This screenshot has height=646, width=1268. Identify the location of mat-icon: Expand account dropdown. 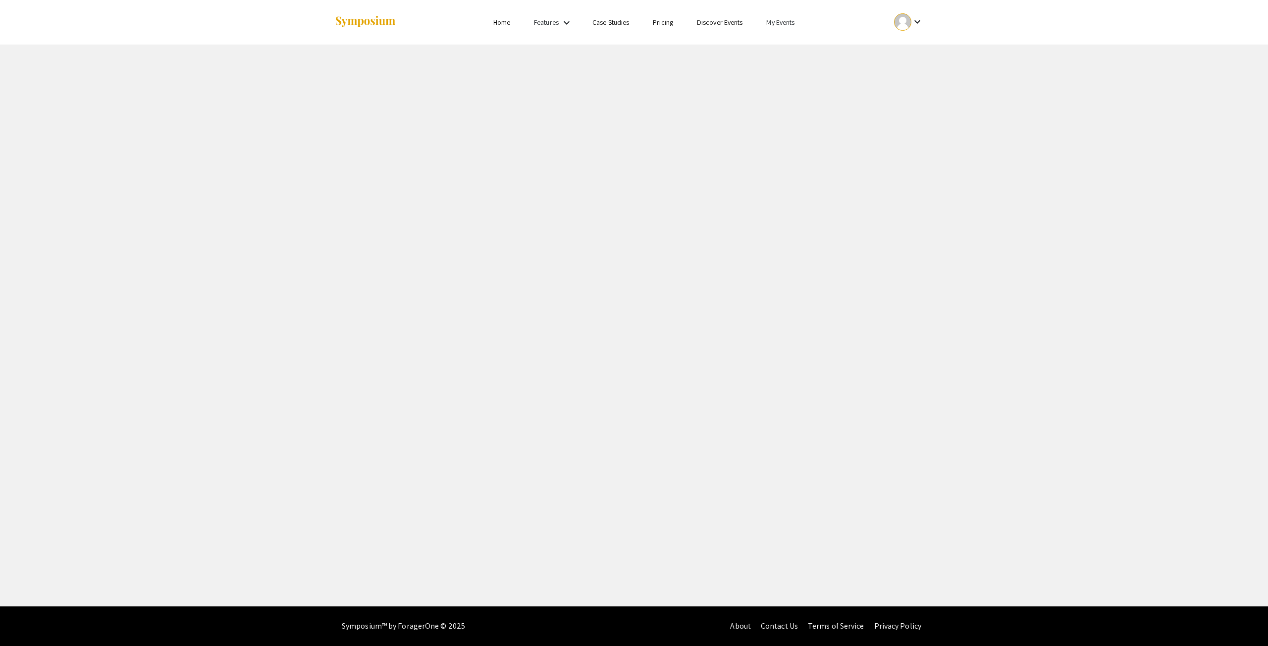
(917, 22).